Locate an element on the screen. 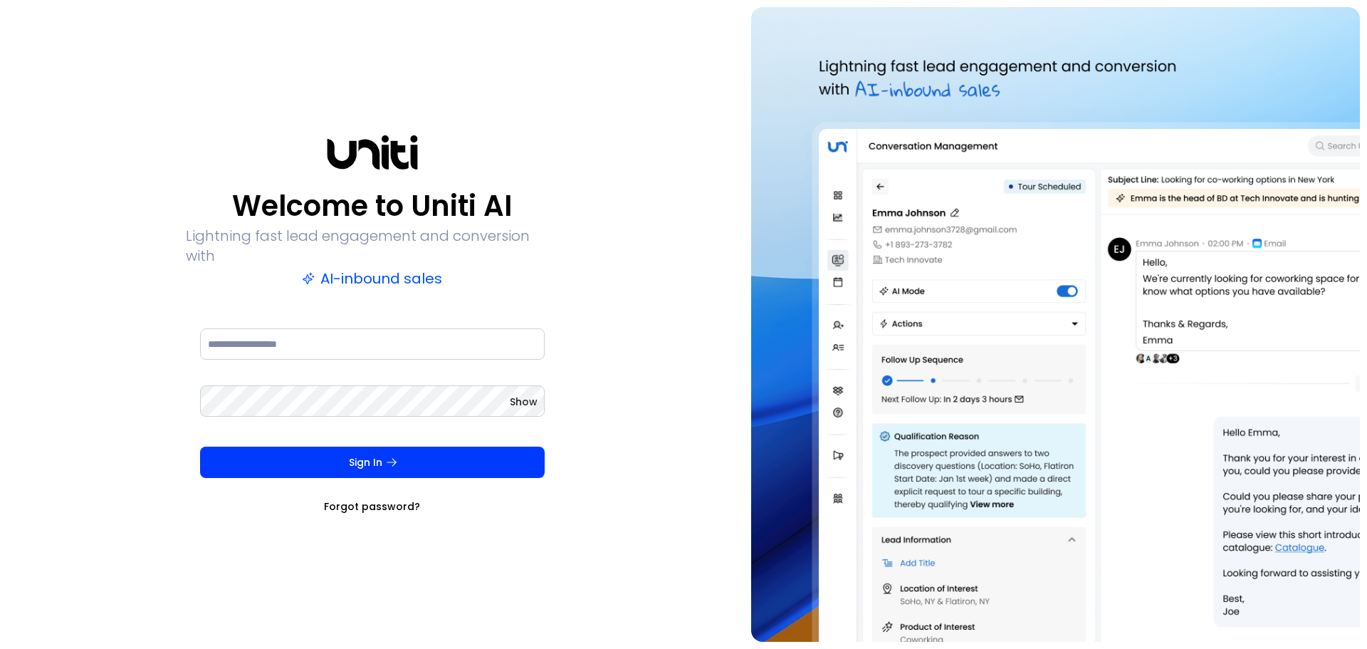 This screenshot has width=1367, height=649. a: Forgot password? is located at coordinates (372, 506).